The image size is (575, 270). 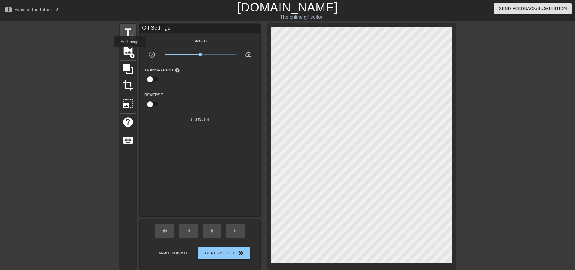 I want to click on div: 600 x 784, so click(x=200, y=120).